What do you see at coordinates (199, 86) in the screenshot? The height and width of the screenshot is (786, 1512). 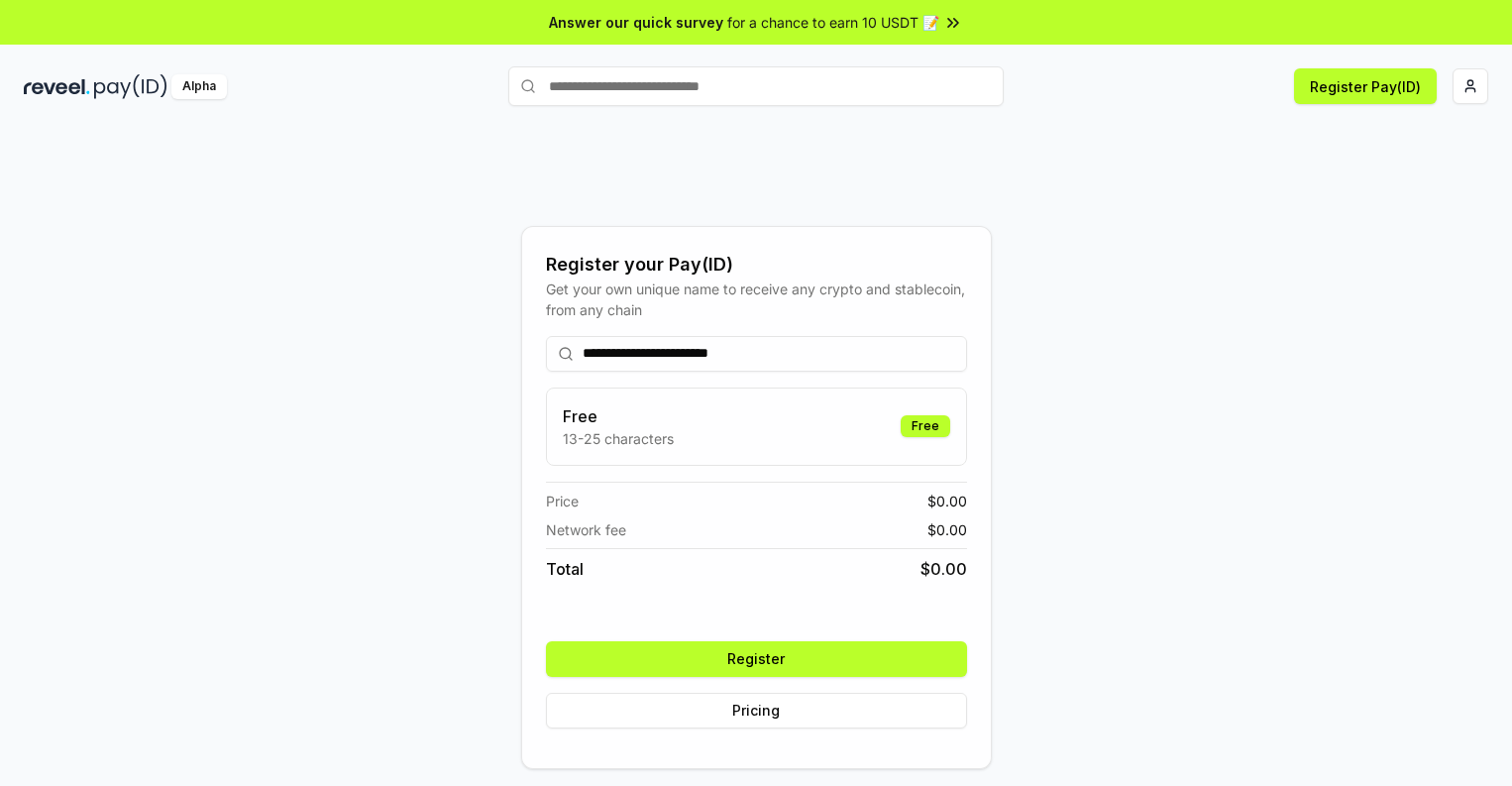 I see `div: Alpha` at bounding box center [199, 86].